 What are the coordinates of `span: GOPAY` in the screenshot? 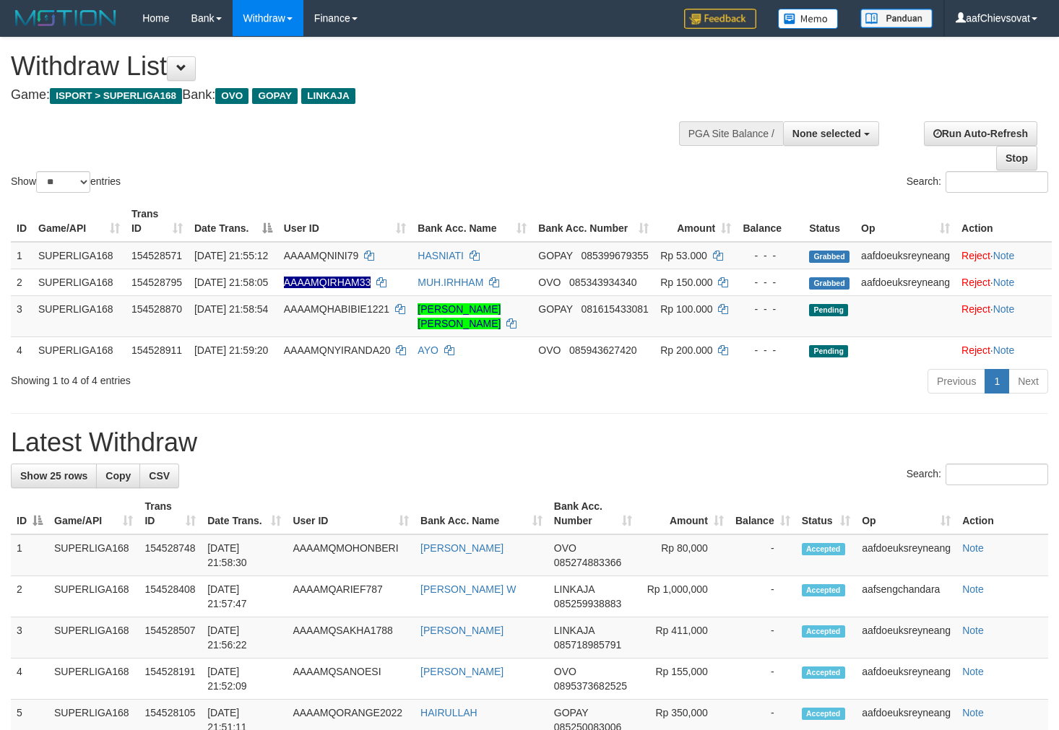 It's located at (555, 256).